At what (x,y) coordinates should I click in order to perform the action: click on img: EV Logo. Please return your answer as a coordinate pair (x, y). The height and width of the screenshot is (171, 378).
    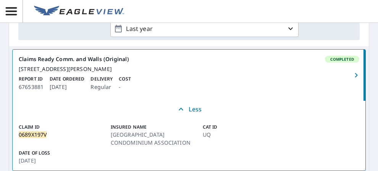
    Looking at the image, I should click on (79, 11).